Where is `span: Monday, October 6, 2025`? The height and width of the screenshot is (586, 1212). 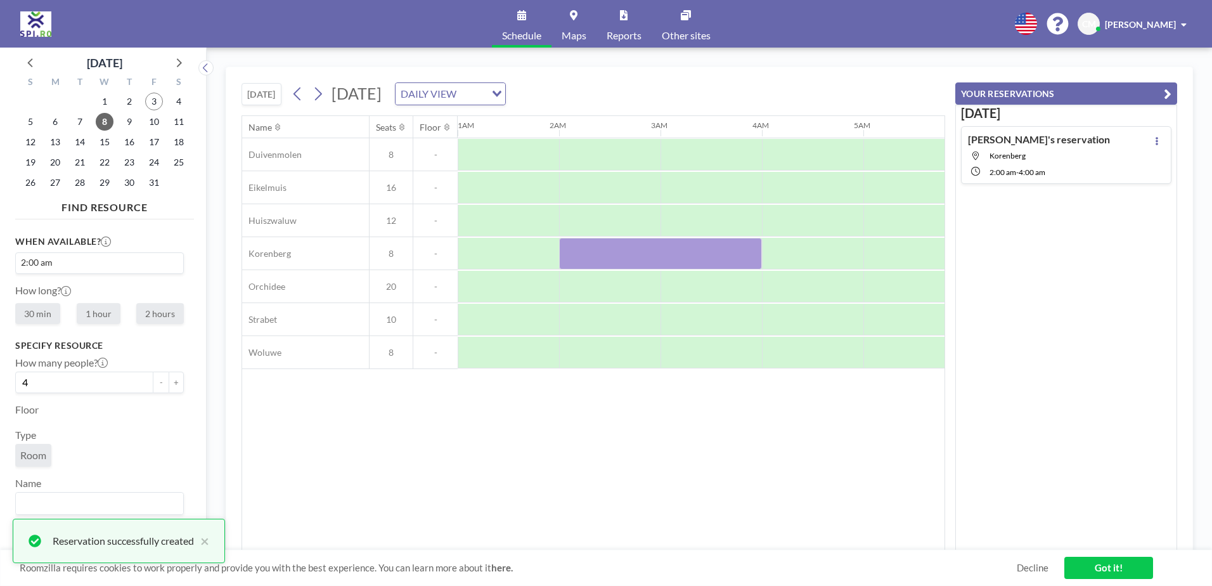
span: Monday, October 6, 2025 is located at coordinates (55, 122).